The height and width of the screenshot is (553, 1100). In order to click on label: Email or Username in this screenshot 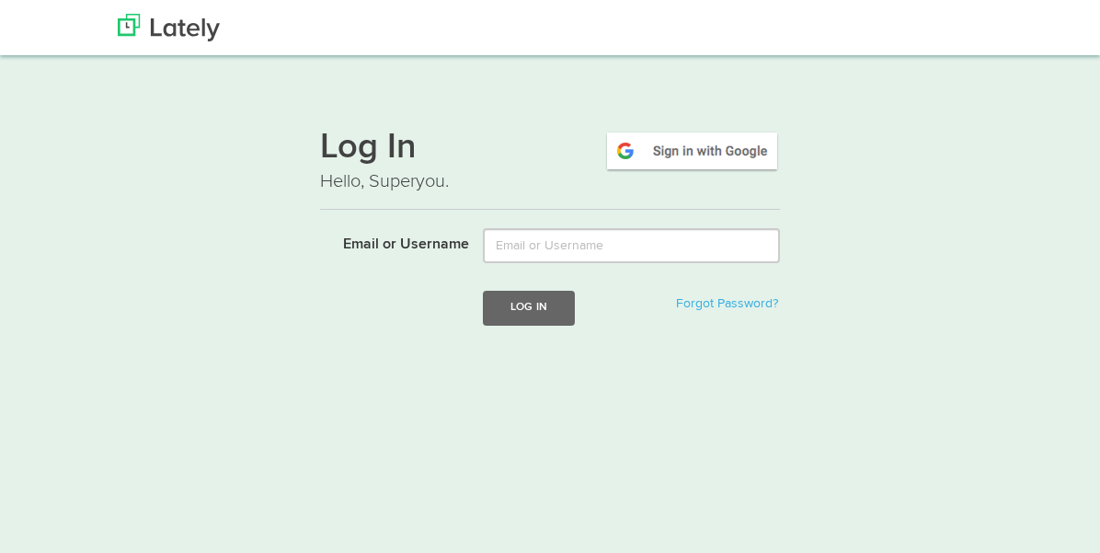, I will do `click(387, 242)`.